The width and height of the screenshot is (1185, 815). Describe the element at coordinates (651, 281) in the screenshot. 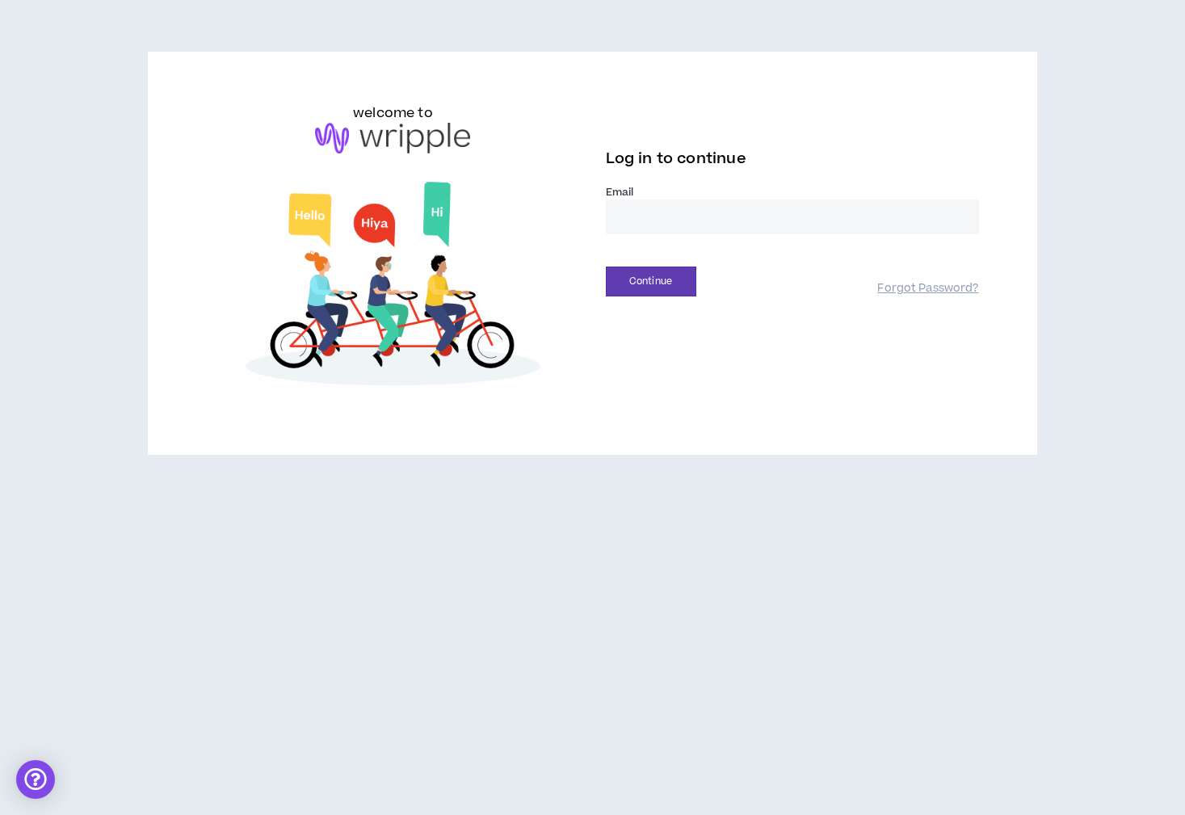

I see `button: Continue` at that location.